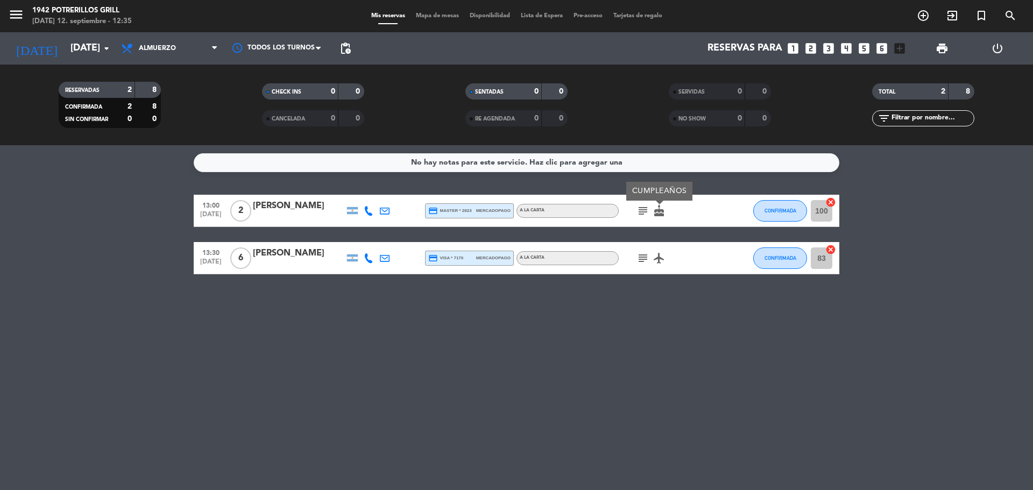  Describe the element at coordinates (388, 16) in the screenshot. I see `span: Mis reservas` at that location.